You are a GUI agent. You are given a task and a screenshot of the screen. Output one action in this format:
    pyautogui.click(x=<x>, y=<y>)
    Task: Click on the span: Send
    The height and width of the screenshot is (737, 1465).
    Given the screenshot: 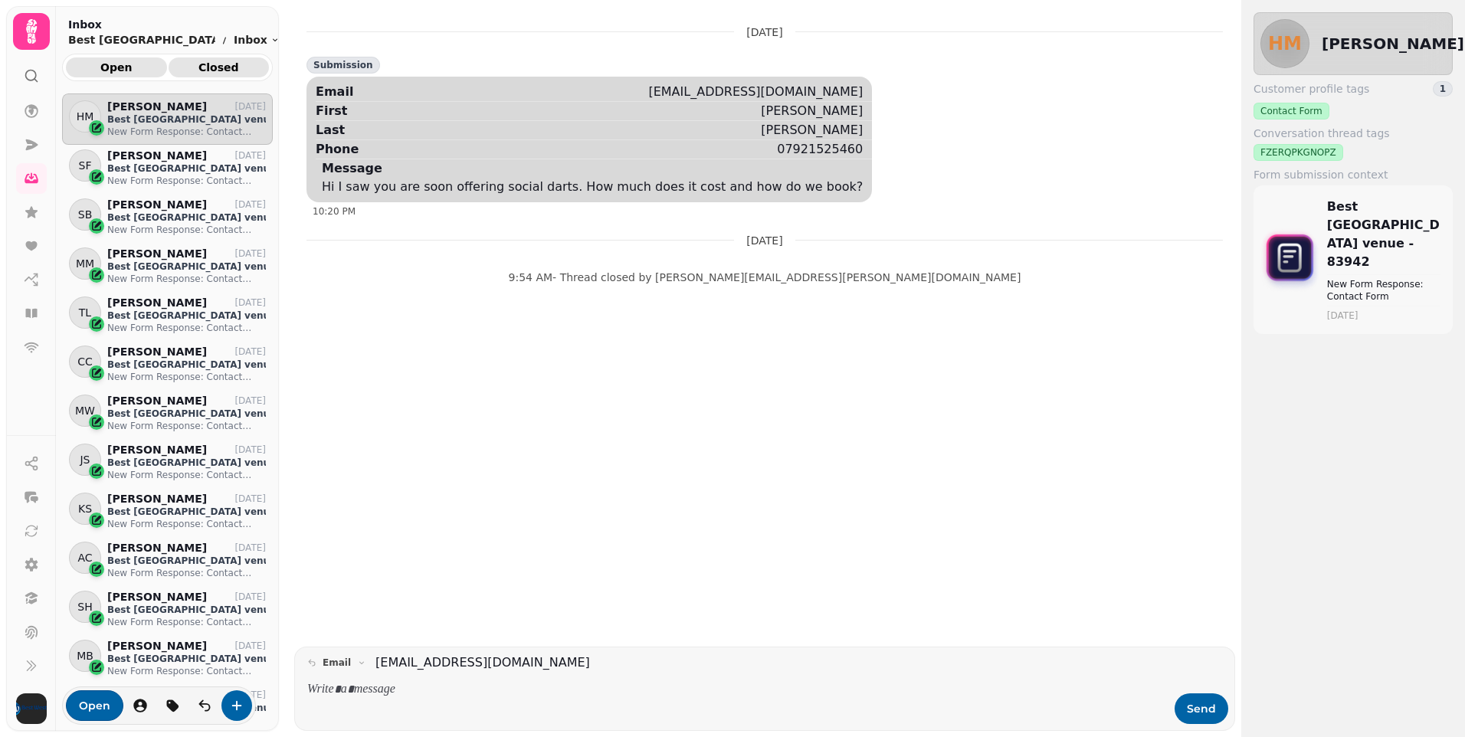 What is the action you would take?
    pyautogui.click(x=1202, y=709)
    